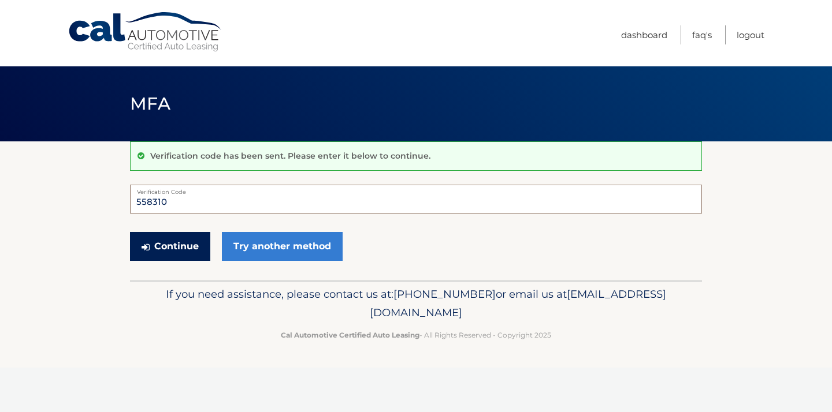  I want to click on p: - All Rights Reserved - Copyright 2025, so click(416, 335).